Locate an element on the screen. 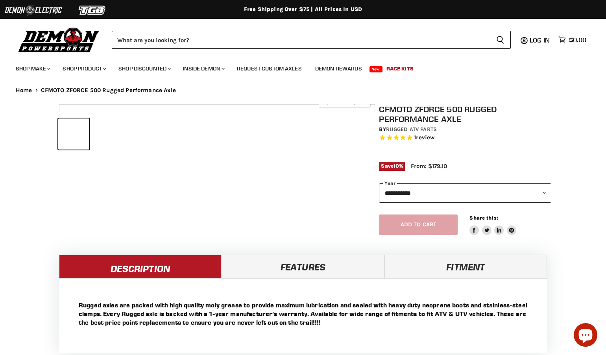 Image resolution: width=606 pixels, height=355 pixels. form: Product is located at coordinates (311, 40).